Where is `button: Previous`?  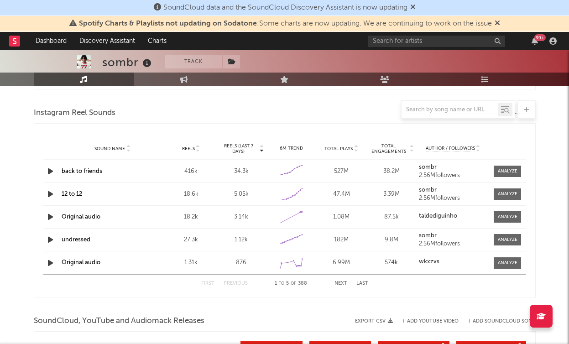
button: Previous is located at coordinates (235, 283).